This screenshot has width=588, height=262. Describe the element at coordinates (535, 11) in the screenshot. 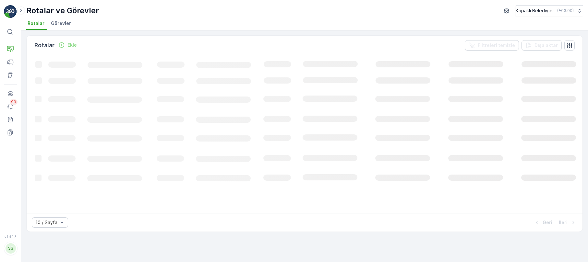

I see `p: Kapaklı Belediyesi` at that location.